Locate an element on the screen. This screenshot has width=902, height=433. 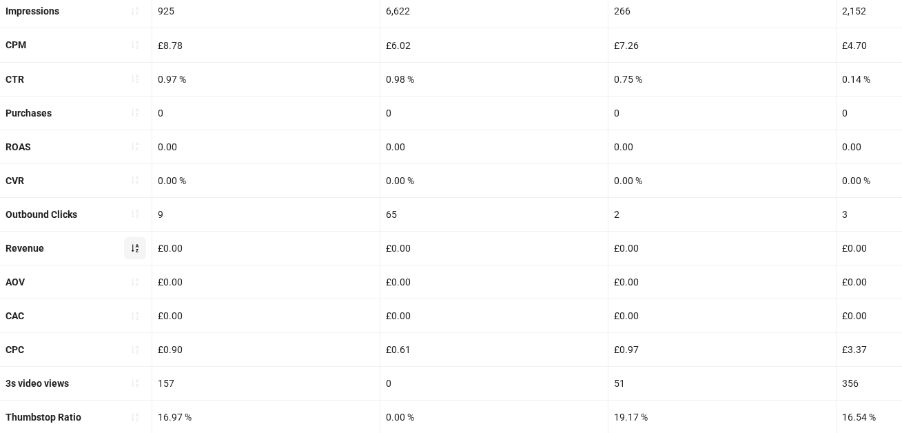
div: £8.78 is located at coordinates (266, 45).